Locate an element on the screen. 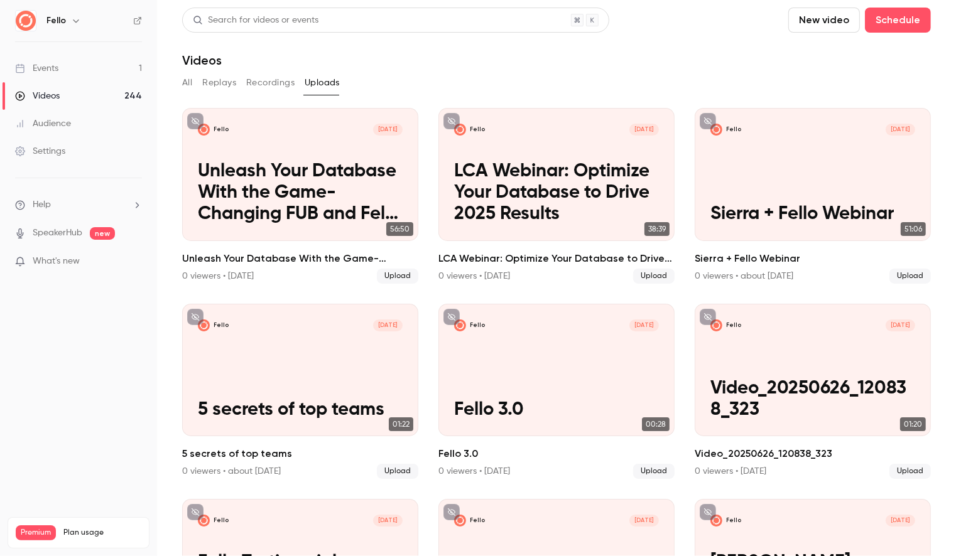 The height and width of the screenshot is (556, 956). span: Premium is located at coordinates (36, 533).